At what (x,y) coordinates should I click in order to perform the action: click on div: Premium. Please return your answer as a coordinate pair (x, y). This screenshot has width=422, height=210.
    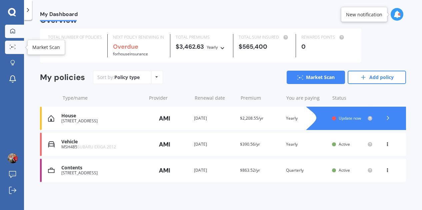
    Looking at the image, I should click on (261, 98).